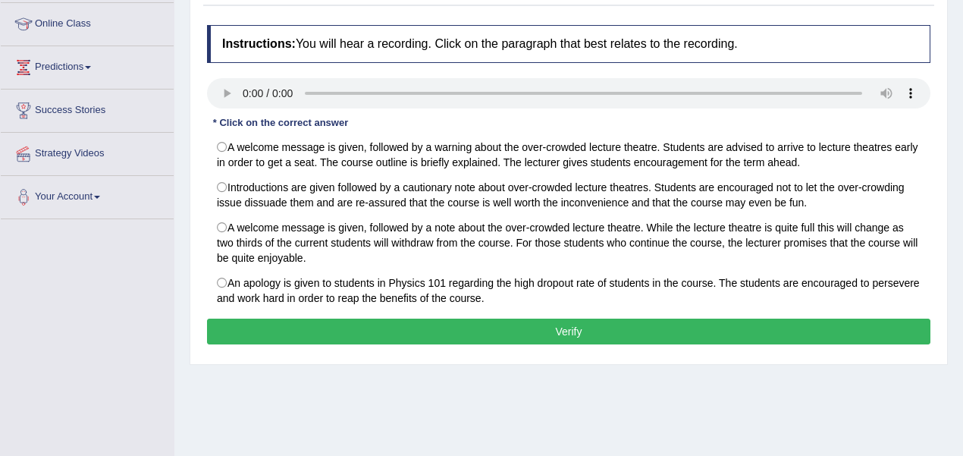  What do you see at coordinates (568, 290) in the screenshot?
I see `label: An apology is given to students in Physics 101 regarding the high dropout rate of students in the...` at bounding box center [568, 290].